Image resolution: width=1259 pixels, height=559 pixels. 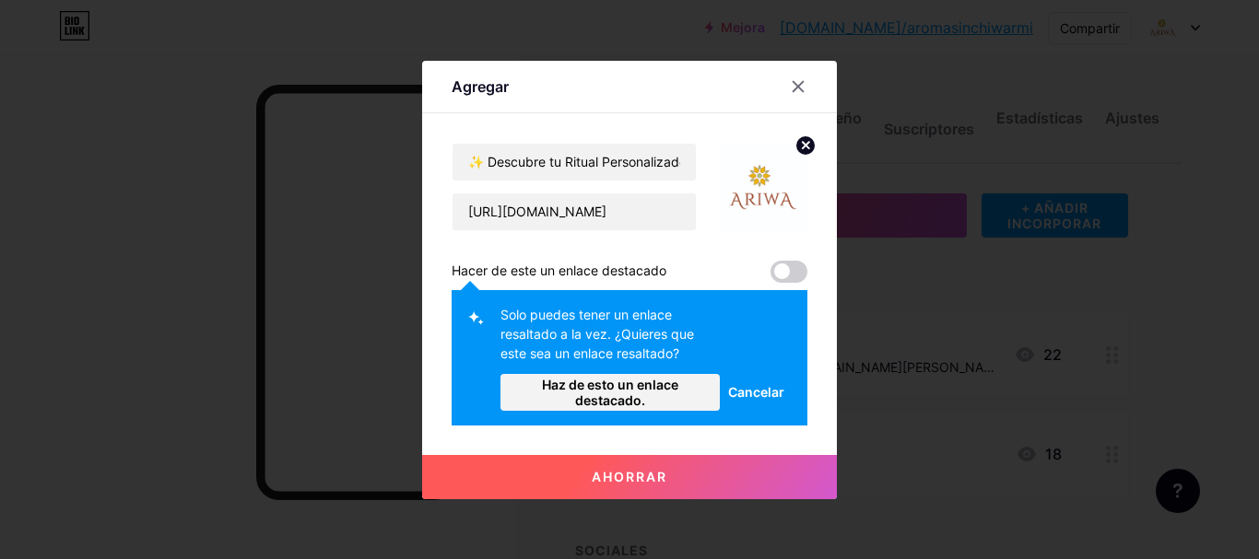 I want to click on font: Ahorrar, so click(x=629, y=476).